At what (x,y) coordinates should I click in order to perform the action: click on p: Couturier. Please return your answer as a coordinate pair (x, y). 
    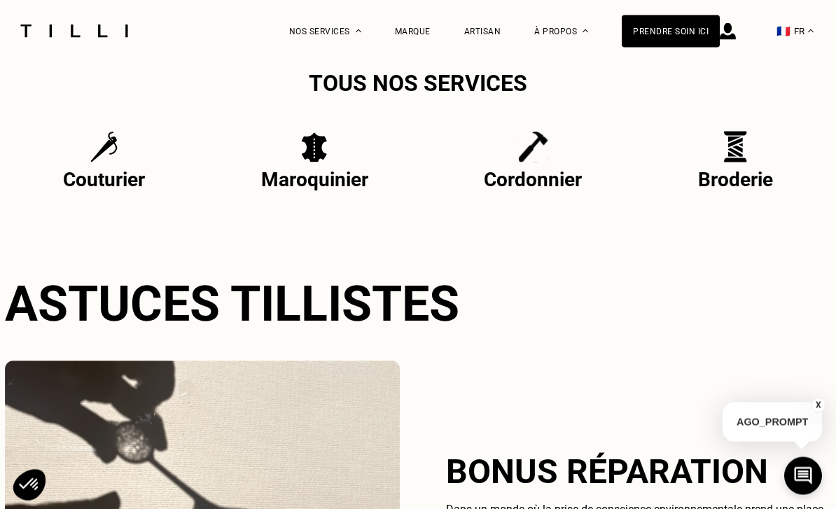
    Looking at the image, I should click on (104, 180).